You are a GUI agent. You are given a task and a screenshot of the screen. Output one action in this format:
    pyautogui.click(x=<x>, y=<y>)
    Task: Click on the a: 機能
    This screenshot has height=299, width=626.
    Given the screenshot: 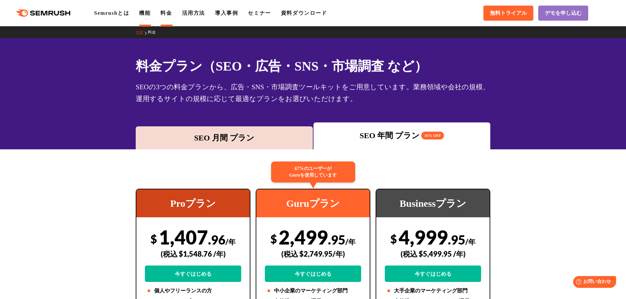 What is the action you would take?
    pyautogui.click(x=144, y=13)
    